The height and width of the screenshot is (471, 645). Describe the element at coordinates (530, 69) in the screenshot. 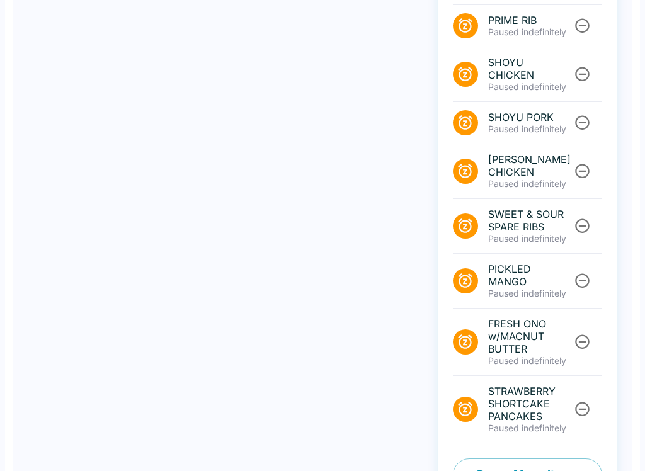

I see `span: SHOYU CHICKEN` at that location.